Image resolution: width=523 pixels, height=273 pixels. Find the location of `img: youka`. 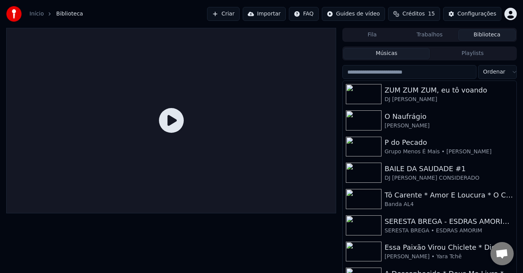

img: youka is located at coordinates (14, 14).